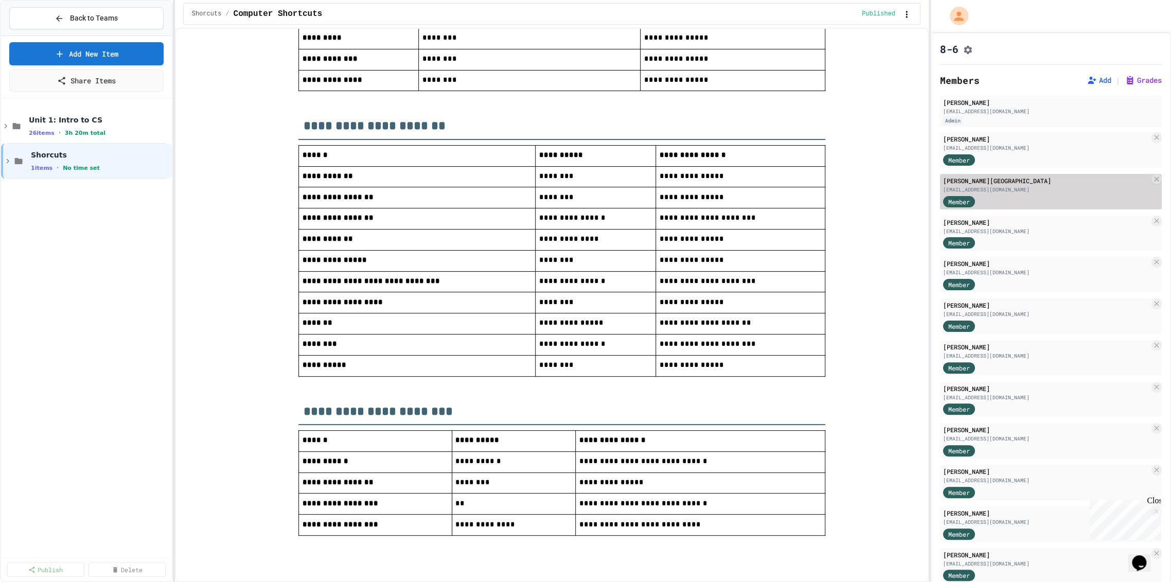 This screenshot has width=1171, height=582. Describe the element at coordinates (85, 133) in the screenshot. I see `span: 3h 20m total` at that location.